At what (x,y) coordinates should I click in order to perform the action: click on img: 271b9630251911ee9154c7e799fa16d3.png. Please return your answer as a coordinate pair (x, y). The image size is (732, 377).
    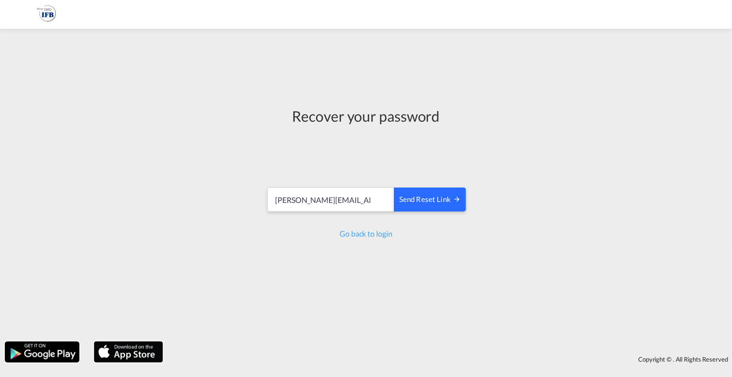
    Looking at the image, I should click on (47, 14).